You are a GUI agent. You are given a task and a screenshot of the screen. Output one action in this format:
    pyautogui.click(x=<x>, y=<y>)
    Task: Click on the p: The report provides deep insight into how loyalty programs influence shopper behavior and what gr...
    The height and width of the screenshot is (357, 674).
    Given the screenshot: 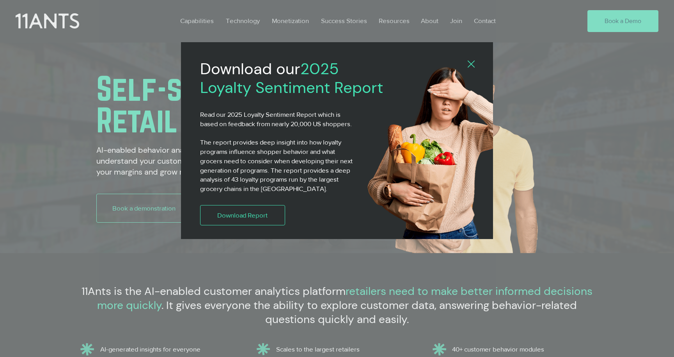 What is the action you would take?
    pyautogui.click(x=278, y=165)
    